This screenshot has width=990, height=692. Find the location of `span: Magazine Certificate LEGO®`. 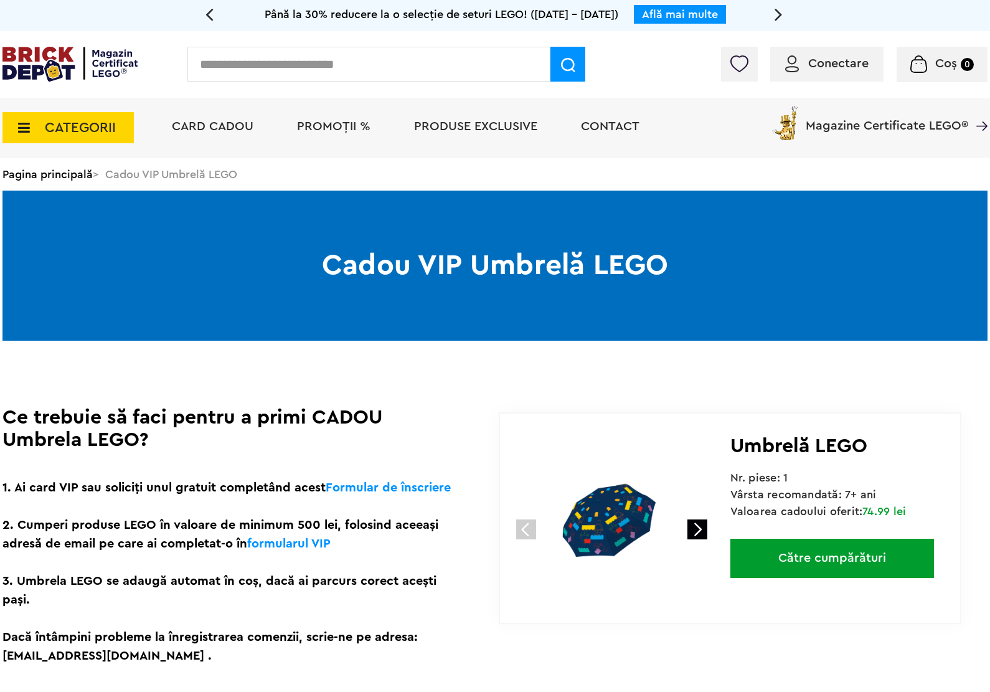

span: Magazine Certificate LEGO® is located at coordinates (887, 118).